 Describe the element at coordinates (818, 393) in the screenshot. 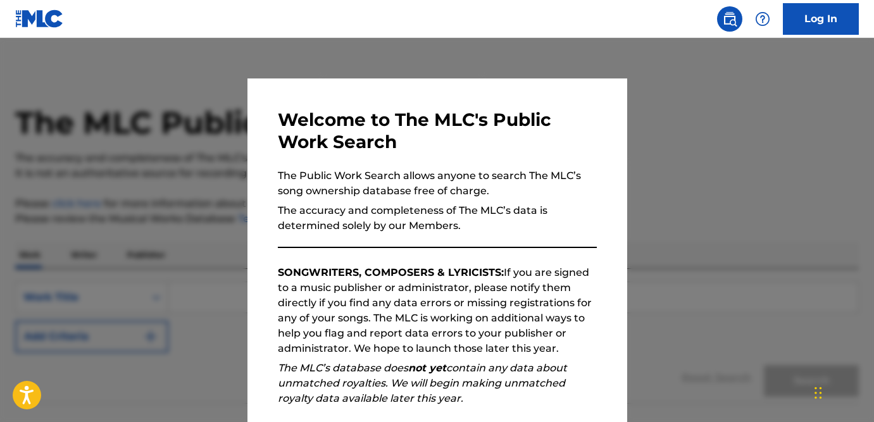

I see `div: Drag` at that location.